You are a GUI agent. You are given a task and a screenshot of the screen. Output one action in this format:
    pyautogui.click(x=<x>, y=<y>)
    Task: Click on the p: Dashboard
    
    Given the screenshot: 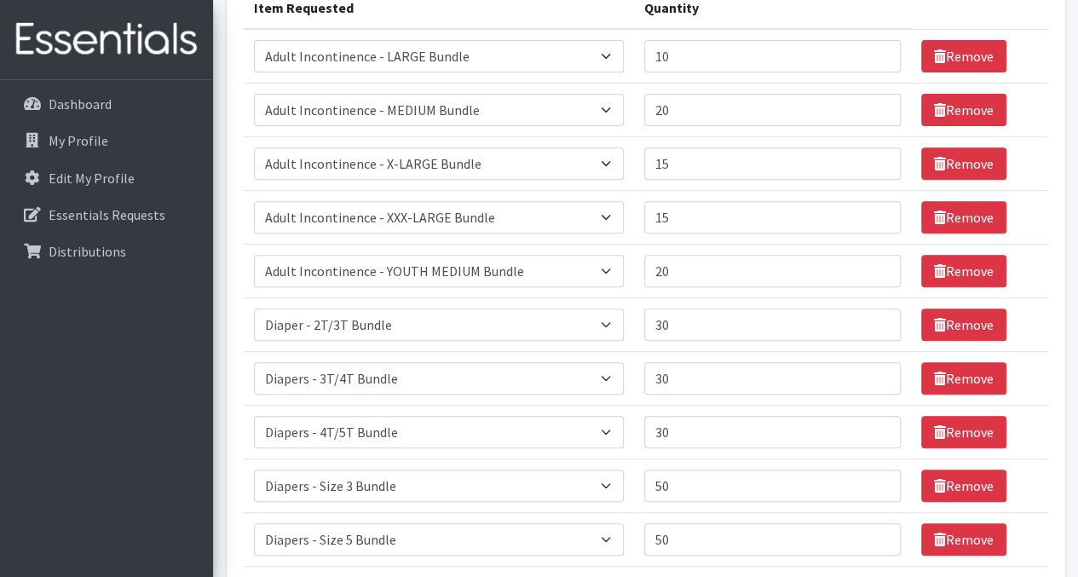 What is the action you would take?
    pyautogui.click(x=80, y=104)
    